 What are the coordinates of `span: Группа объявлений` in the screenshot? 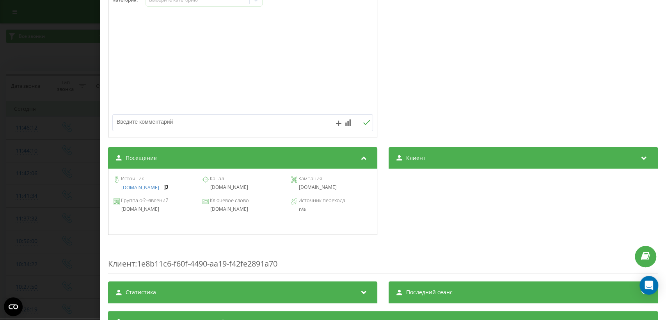 It's located at (144, 201).